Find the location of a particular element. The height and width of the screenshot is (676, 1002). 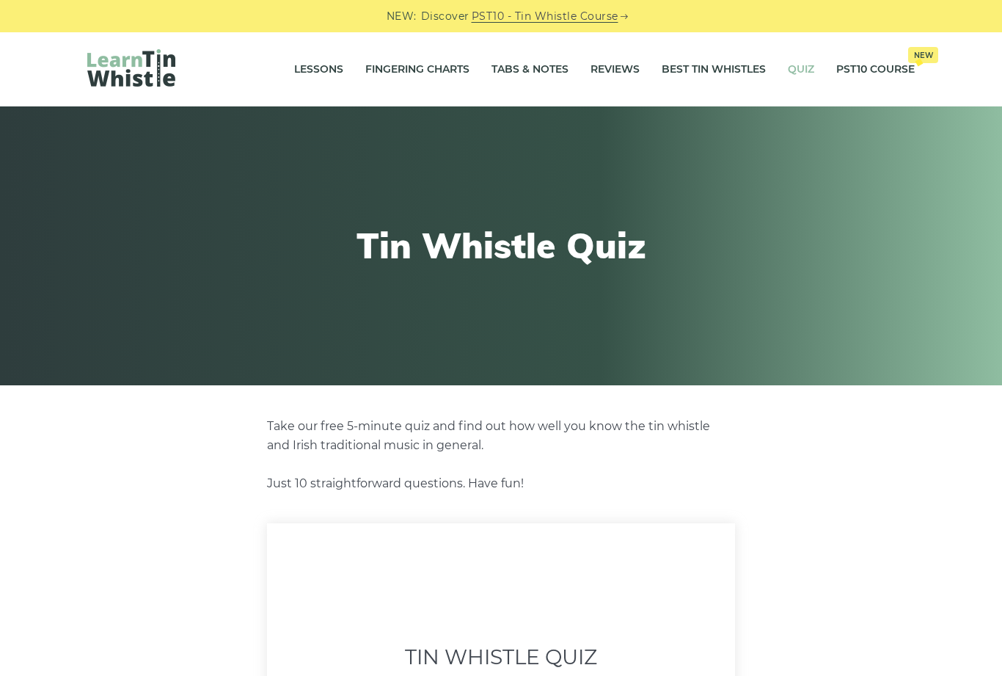

p: Tin Whistle Quiz is located at coordinates (501, 657).